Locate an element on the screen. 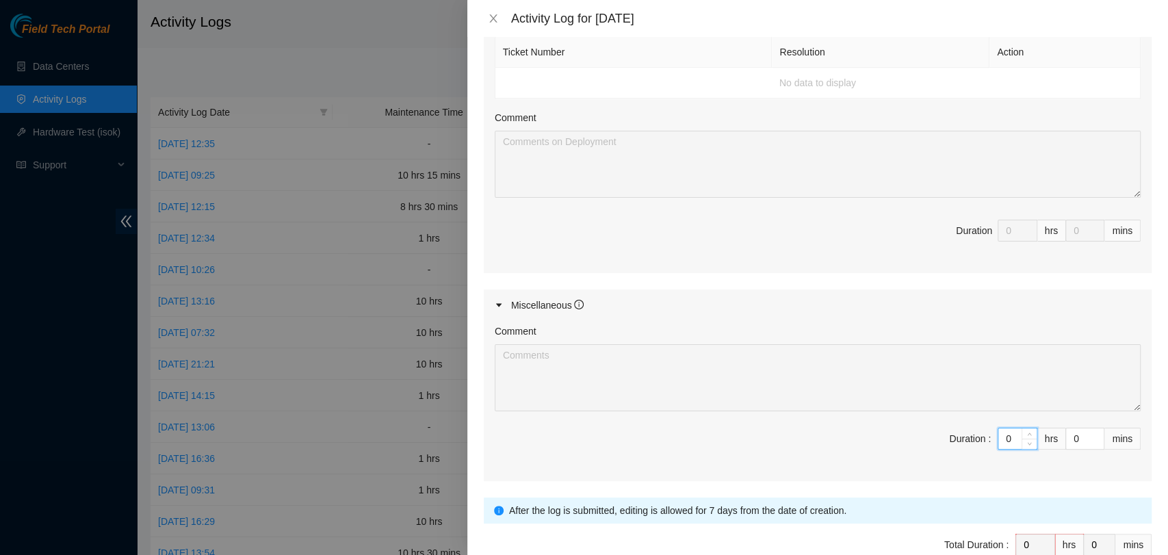 The image size is (1168, 555). div: Duration is located at coordinates (974, 231).